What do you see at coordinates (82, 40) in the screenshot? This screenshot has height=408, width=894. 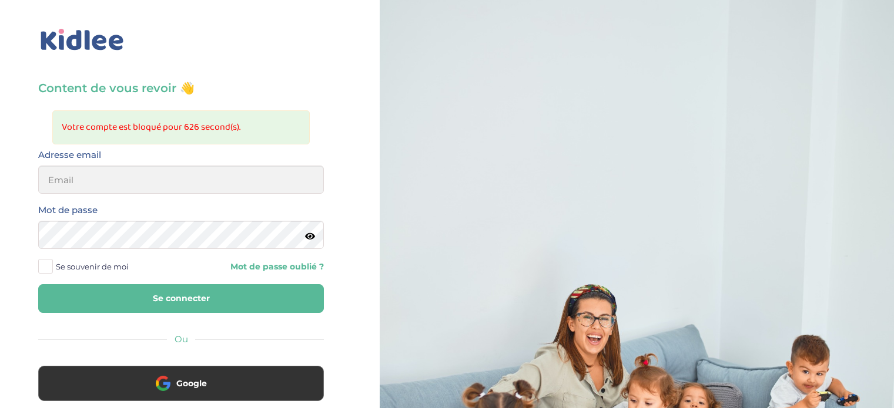 I see `img: logo_kidlee_bleu` at bounding box center [82, 40].